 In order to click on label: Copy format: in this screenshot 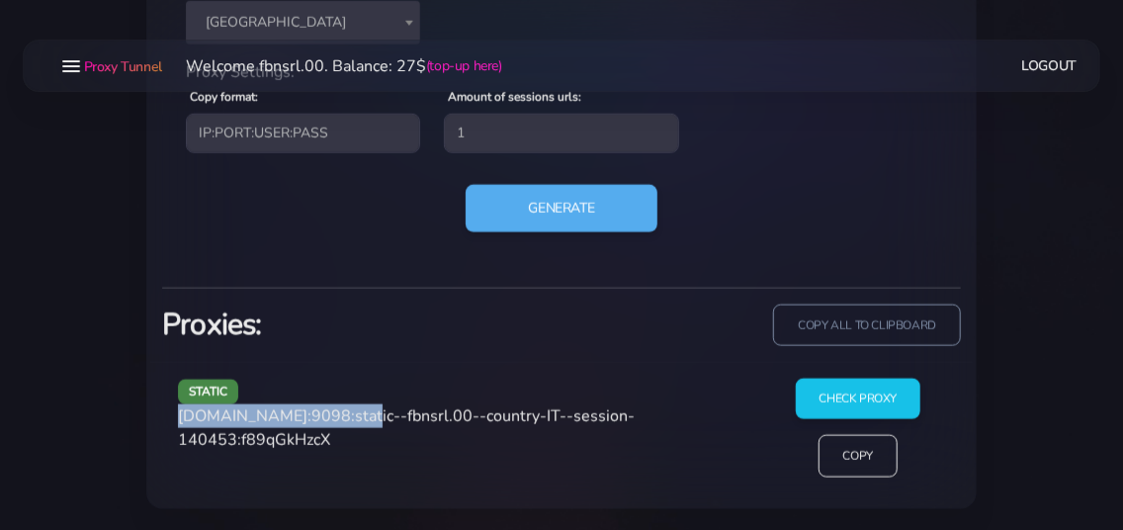, I will do `click(223, 97)`.